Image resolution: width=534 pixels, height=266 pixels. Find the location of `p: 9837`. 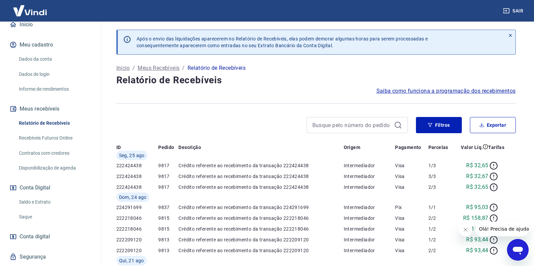

p: 9837 is located at coordinates (168, 208).